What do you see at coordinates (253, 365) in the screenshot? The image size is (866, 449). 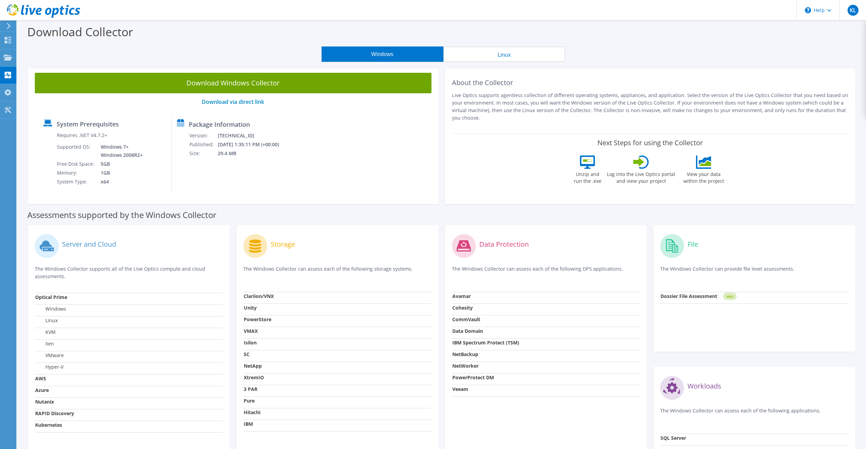 I see `strong: NetApp` at bounding box center [253, 365].